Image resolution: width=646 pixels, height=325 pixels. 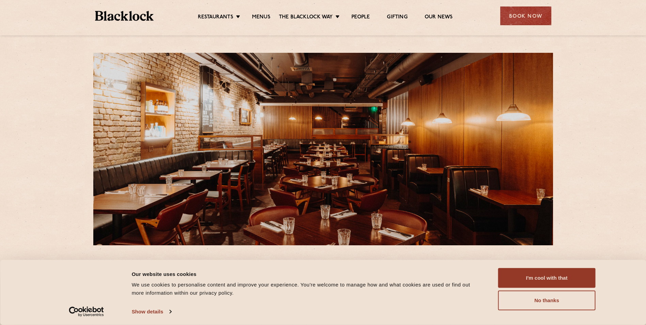 I want to click on div: Our website uses cookies, so click(x=307, y=274).